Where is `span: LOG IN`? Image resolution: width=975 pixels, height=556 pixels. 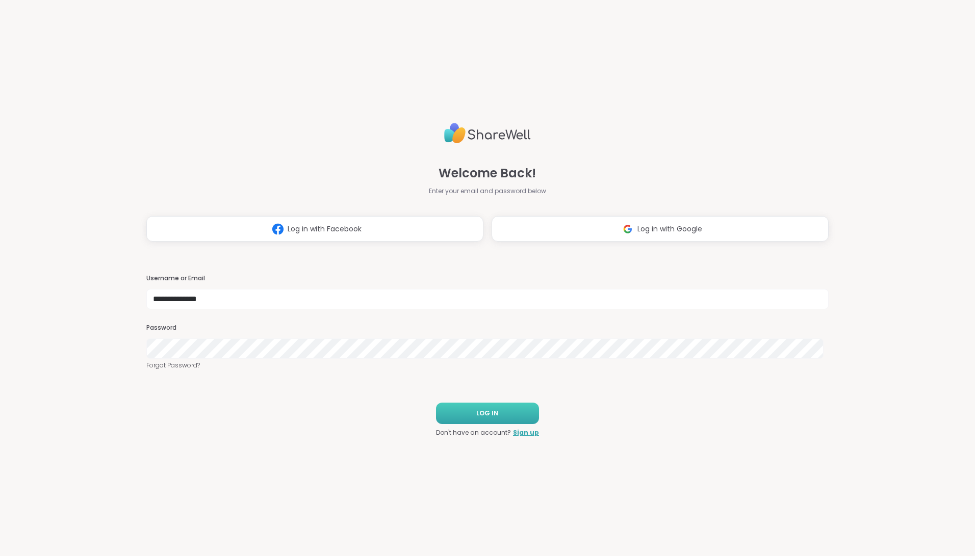 span: LOG IN is located at coordinates (487, 414).